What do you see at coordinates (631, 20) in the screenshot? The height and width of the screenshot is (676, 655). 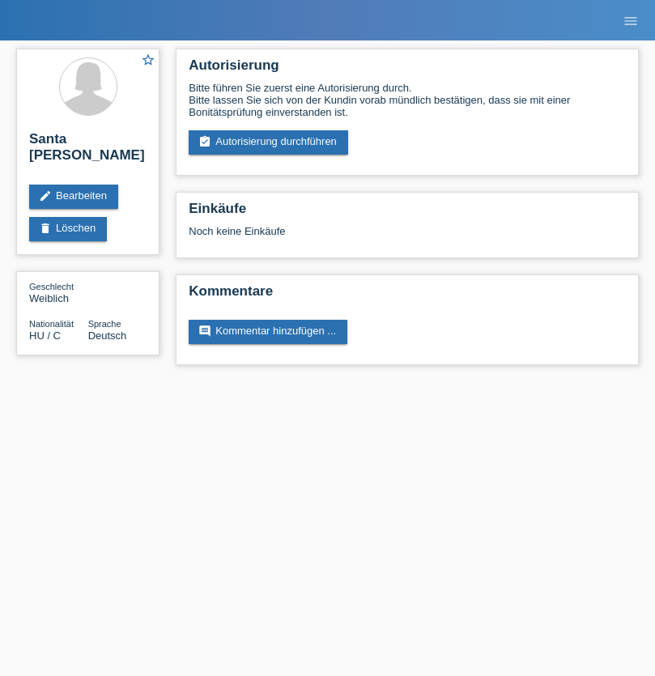 I see `a: menu` at bounding box center [631, 20].